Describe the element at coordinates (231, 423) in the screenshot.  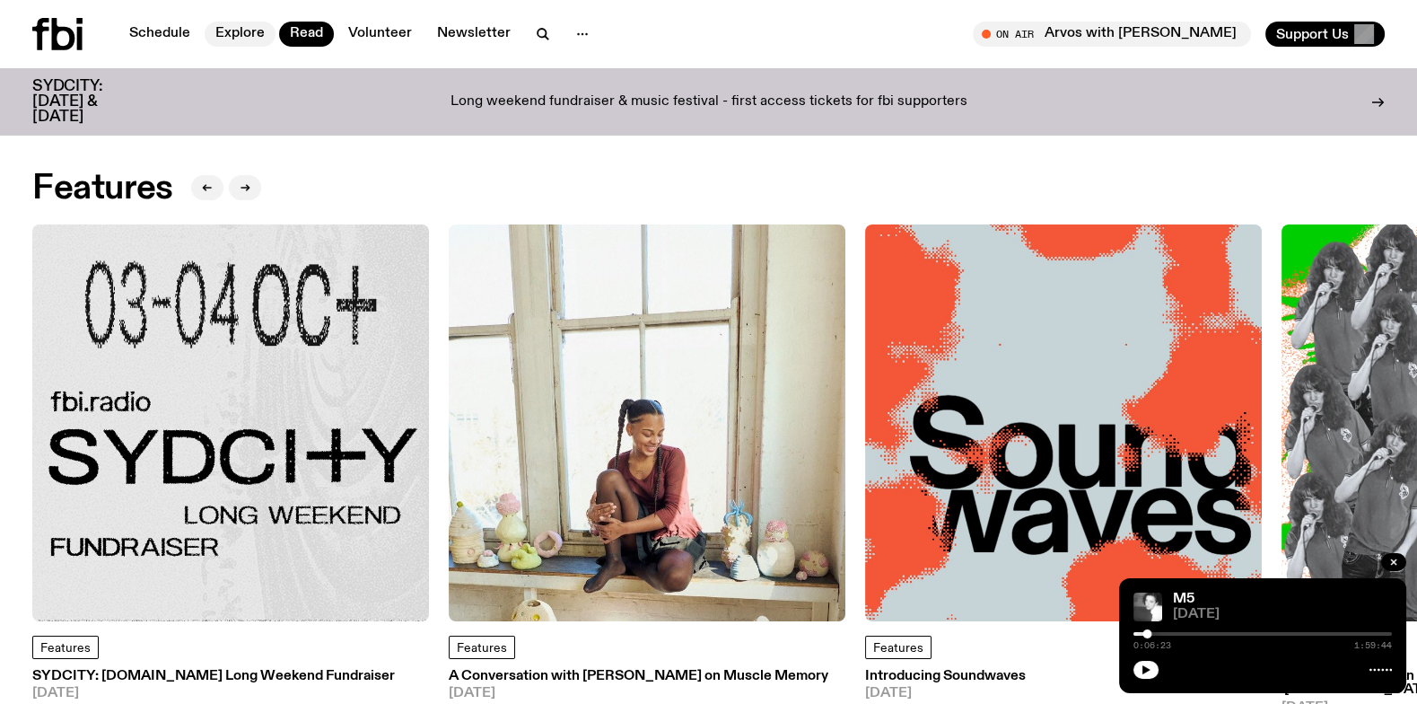
I see `img: Black text on gray background. Reading top to bottom: 03-04 OCT. fbi.radio SYDCITY LONG WEEKEND F...` at that location.